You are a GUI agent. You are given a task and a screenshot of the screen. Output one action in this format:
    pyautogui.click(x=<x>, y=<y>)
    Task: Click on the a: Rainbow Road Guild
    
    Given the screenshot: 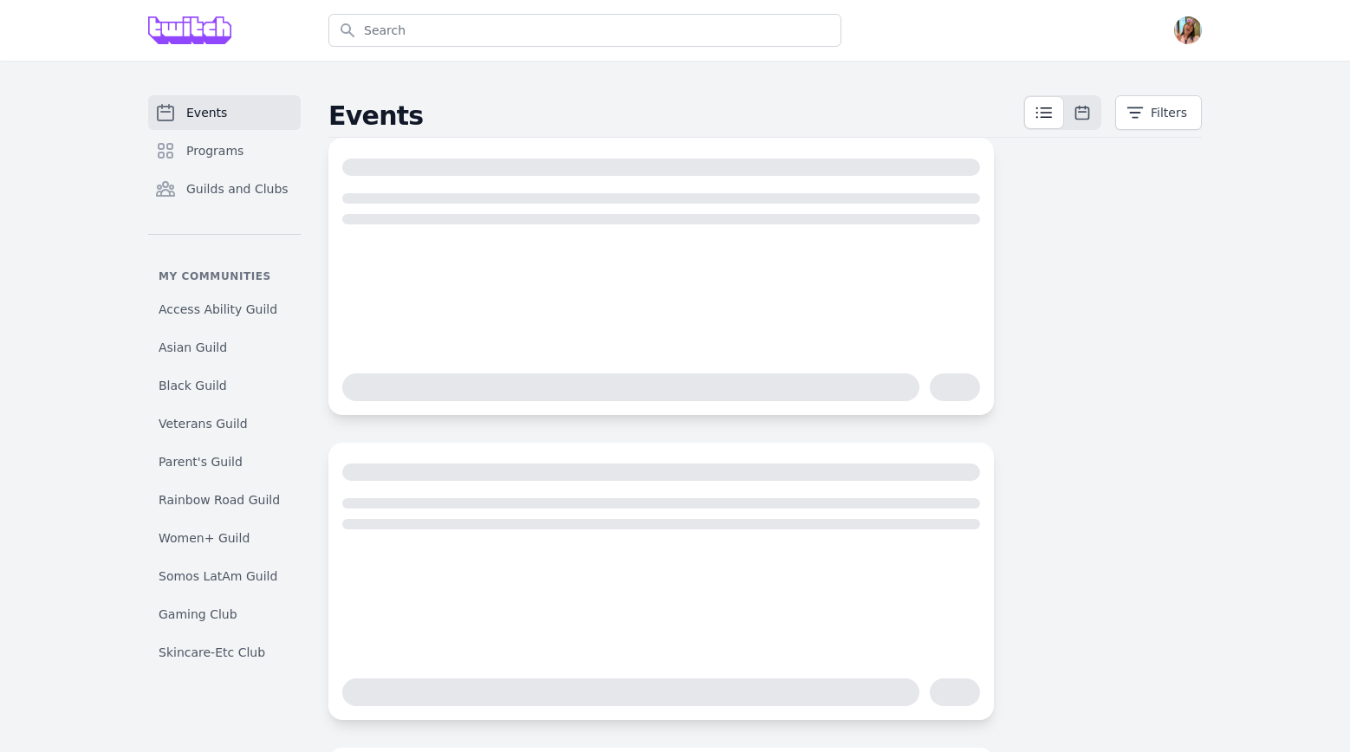 What is the action you would take?
    pyautogui.click(x=224, y=500)
    